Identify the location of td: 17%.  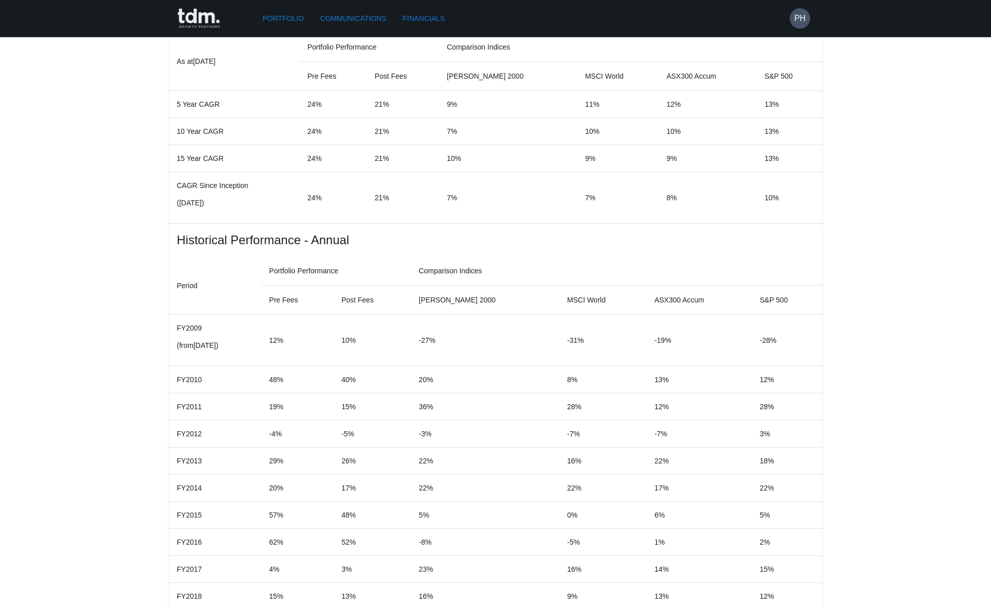
(699, 488).